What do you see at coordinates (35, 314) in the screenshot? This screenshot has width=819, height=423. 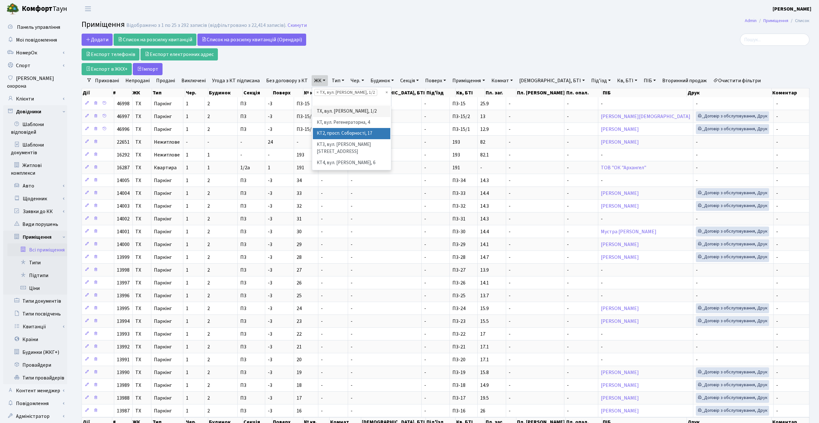 I see `a: Типи посвідчень` at bounding box center [35, 314].